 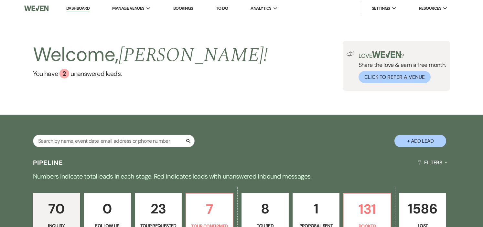 What do you see at coordinates (386, 55) in the screenshot?
I see `img: weven-logo-green.svg` at bounding box center [386, 55].